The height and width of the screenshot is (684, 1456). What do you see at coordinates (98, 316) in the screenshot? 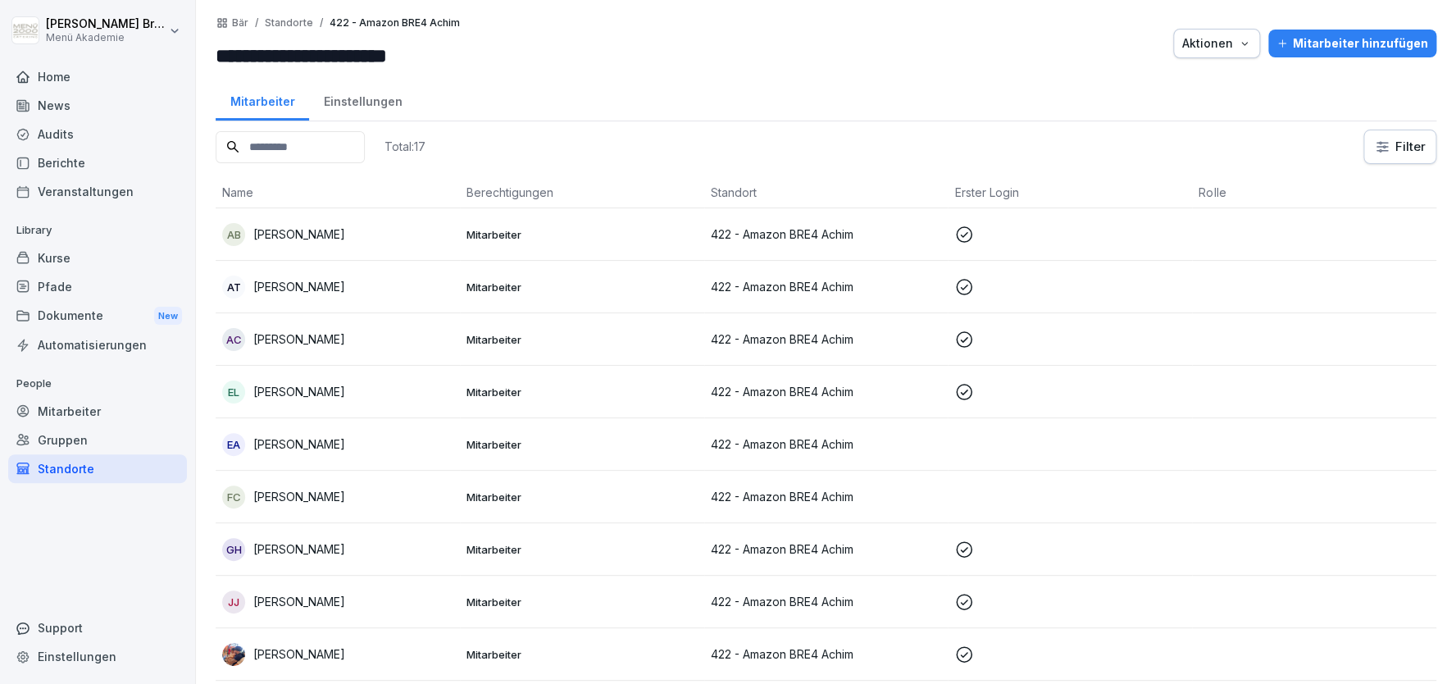
I see `a: DokumenteNew` at bounding box center [98, 316].